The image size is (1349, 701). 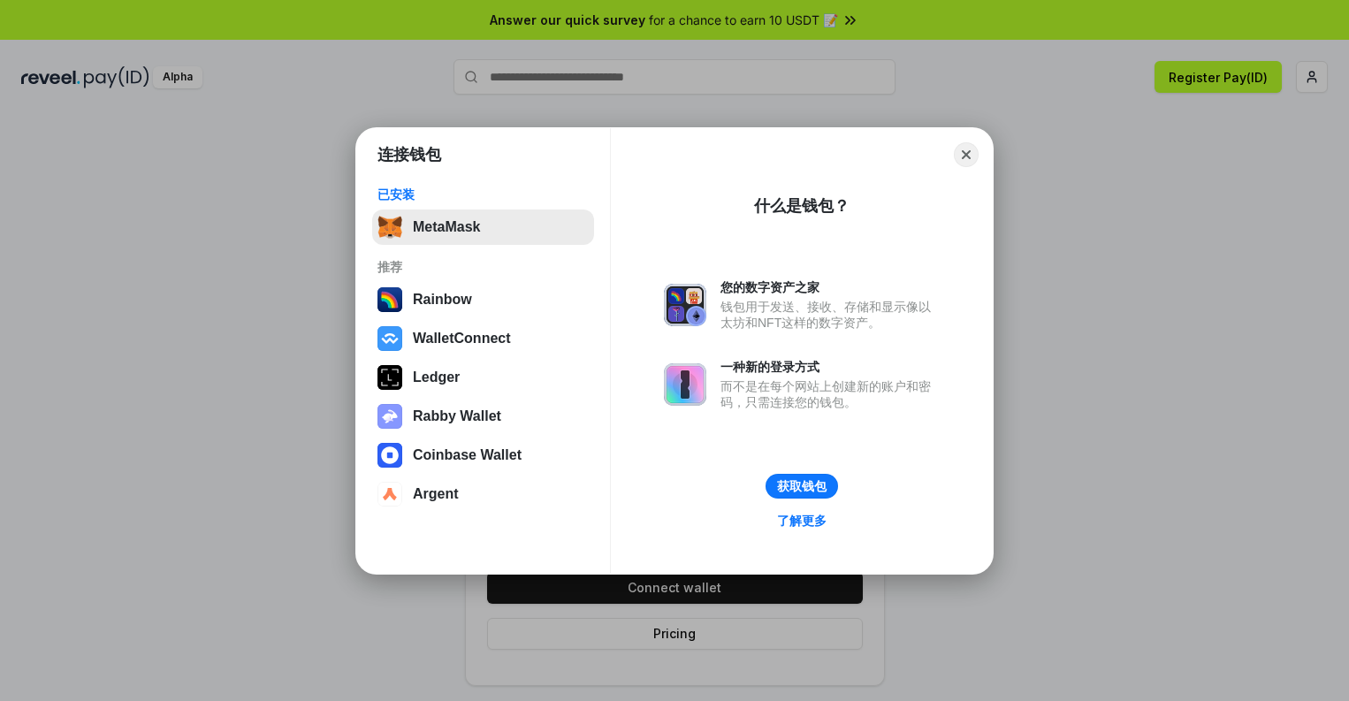 What do you see at coordinates (830, 315) in the screenshot?
I see `div: 钱包用于发送、接收、存储和显示像以太坊和NFT这样的数字资产。` at bounding box center [830, 315].